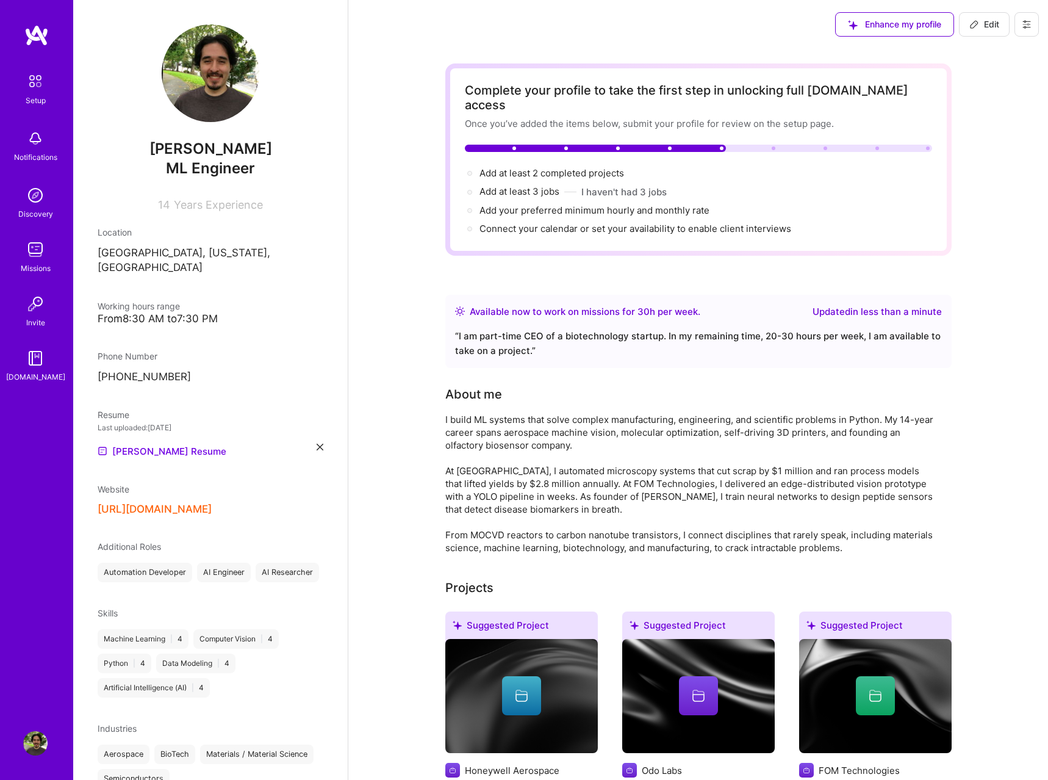 The image size is (1048, 780). Describe the element at coordinates (107, 612) in the screenshot. I see `span: Skills` at that location.